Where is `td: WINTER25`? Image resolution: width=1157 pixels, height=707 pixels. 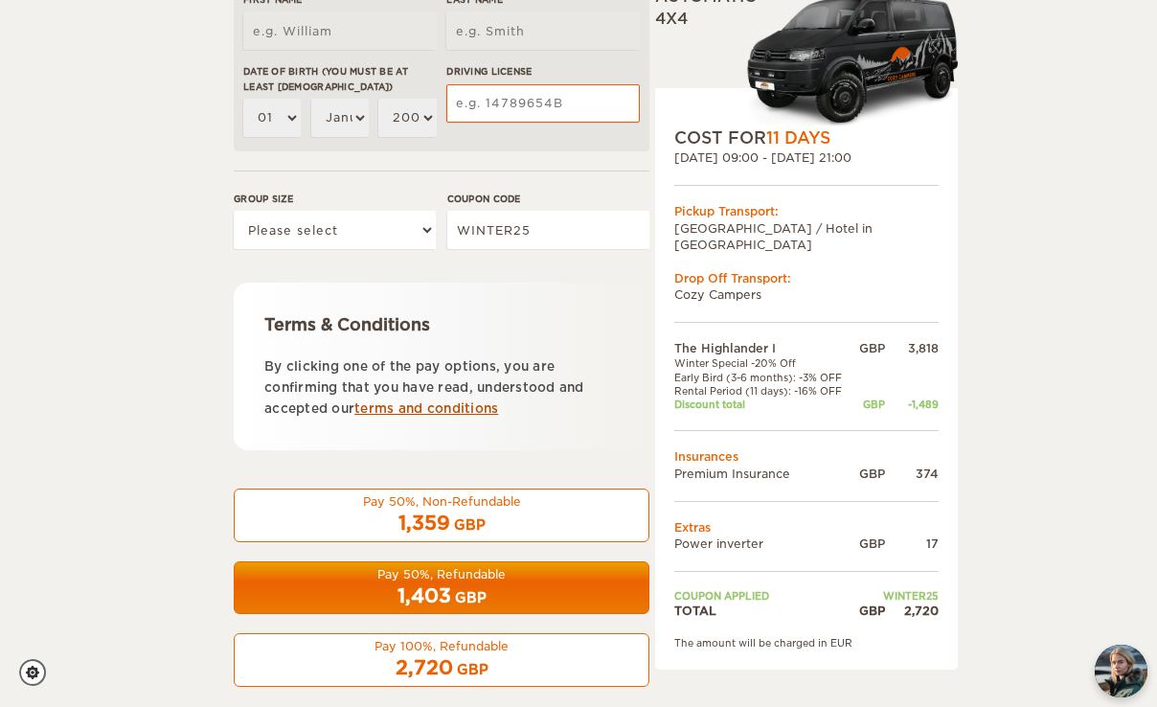
td: WINTER25 is located at coordinates (896, 596).